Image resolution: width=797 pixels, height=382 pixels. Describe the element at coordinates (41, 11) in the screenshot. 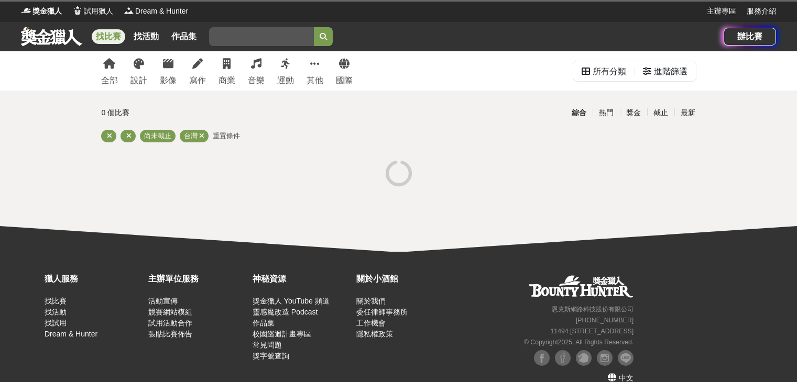

I see `a: Logo獎金獵人` at that location.